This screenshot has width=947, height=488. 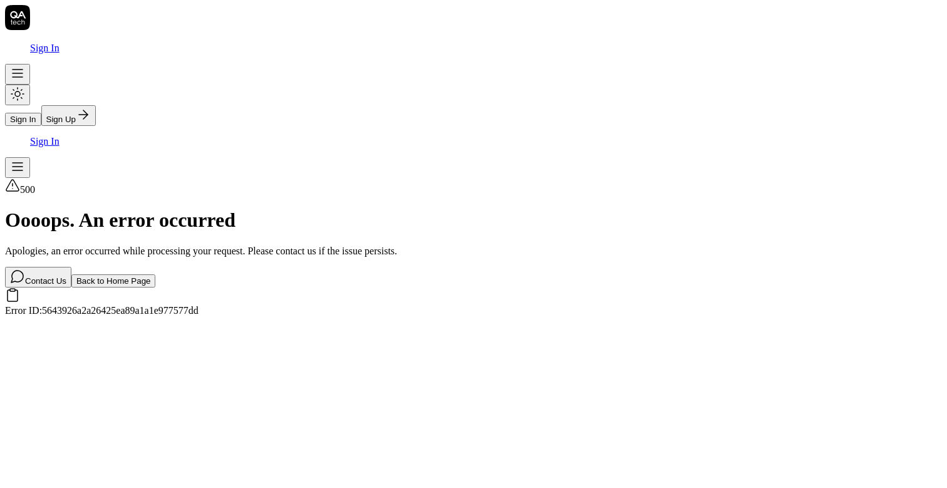 I want to click on button: Contact Us, so click(x=38, y=277).